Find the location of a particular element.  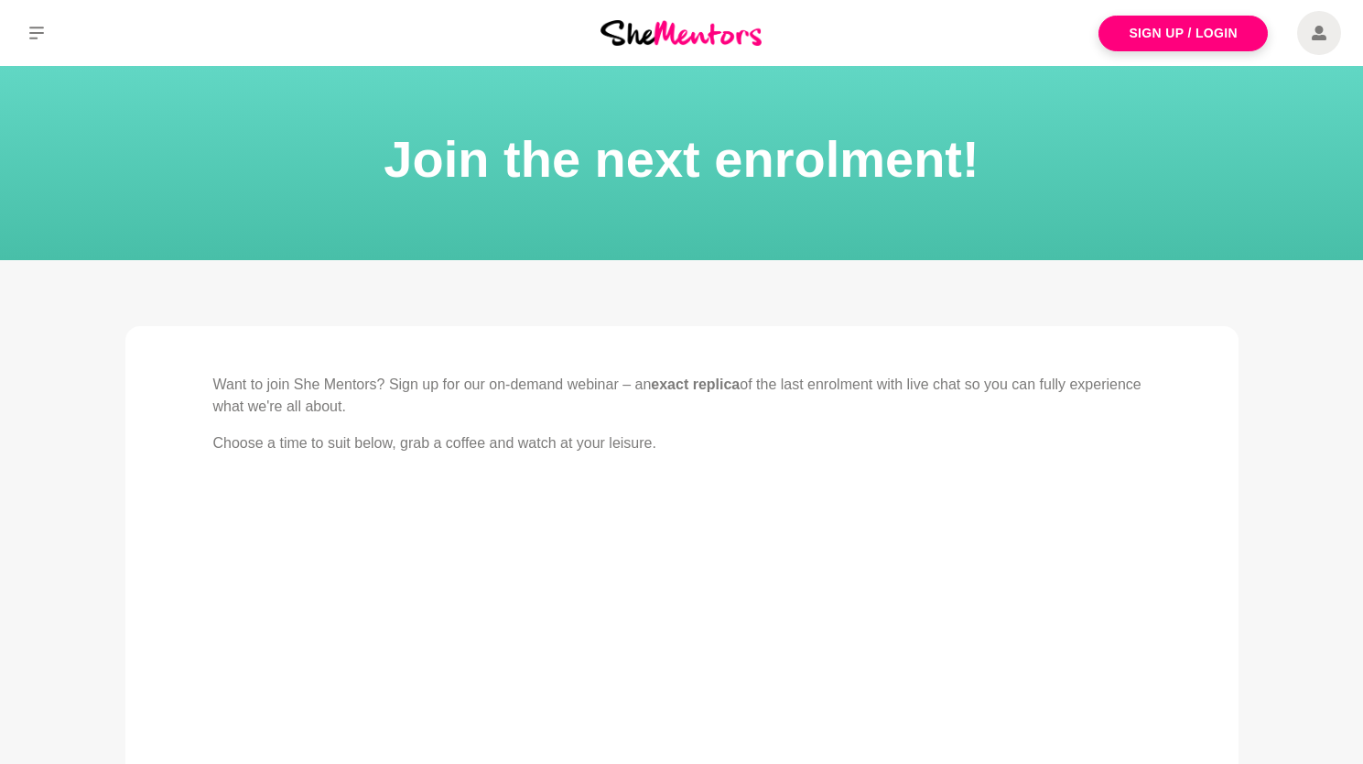

a: Sign Up / Login is located at coordinates (1183, 33).